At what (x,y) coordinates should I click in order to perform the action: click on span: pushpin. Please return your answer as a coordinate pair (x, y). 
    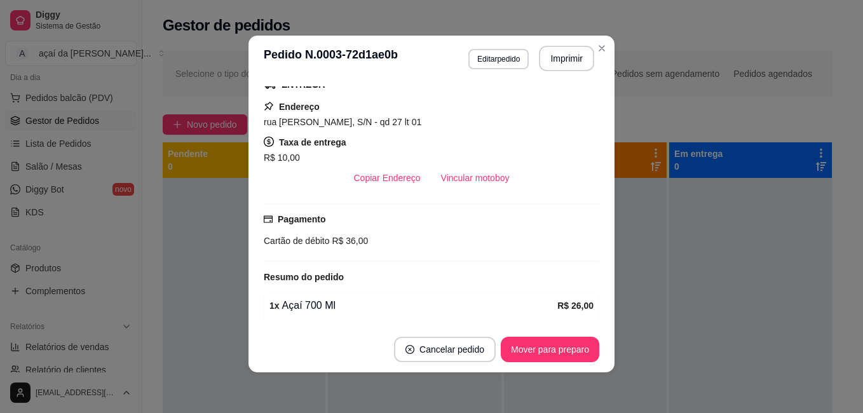
    Looking at the image, I should click on (269, 106).